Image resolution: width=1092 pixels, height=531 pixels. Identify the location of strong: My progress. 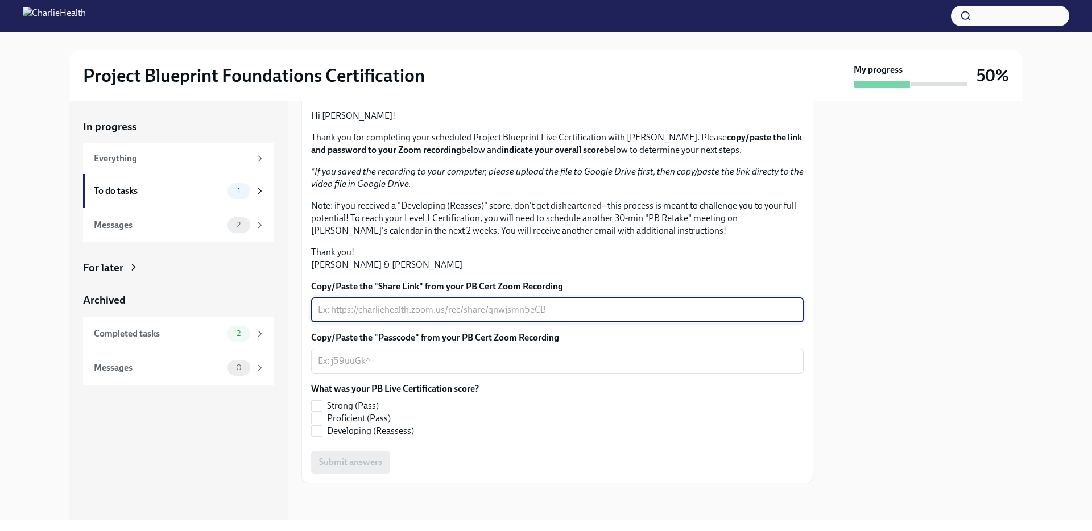
(878, 70).